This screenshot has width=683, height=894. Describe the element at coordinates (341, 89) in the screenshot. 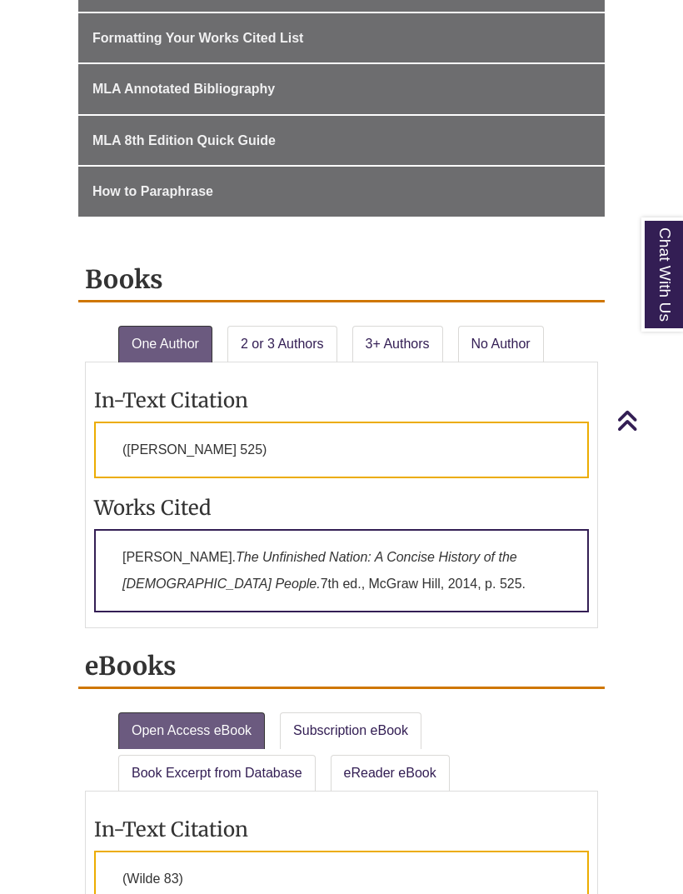

I see `a: MLA Annotated Bibliography` at that location.